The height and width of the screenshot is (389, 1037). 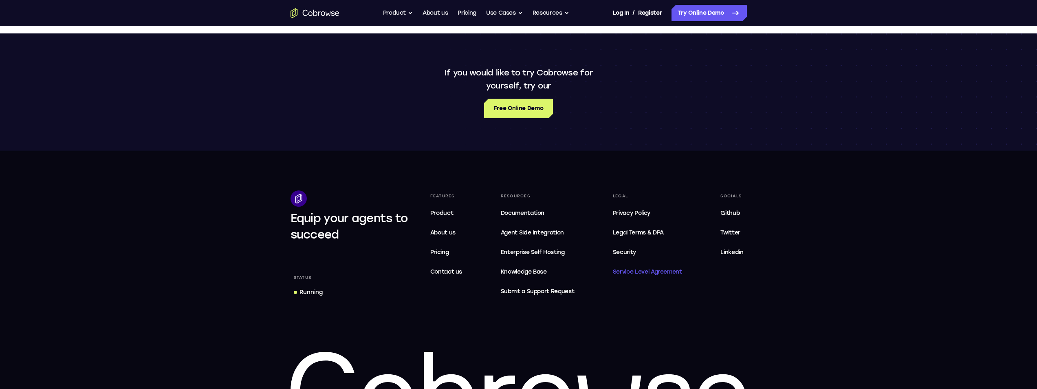 What do you see at coordinates (537, 196) in the screenshot?
I see `div: Resources` at bounding box center [537, 196].